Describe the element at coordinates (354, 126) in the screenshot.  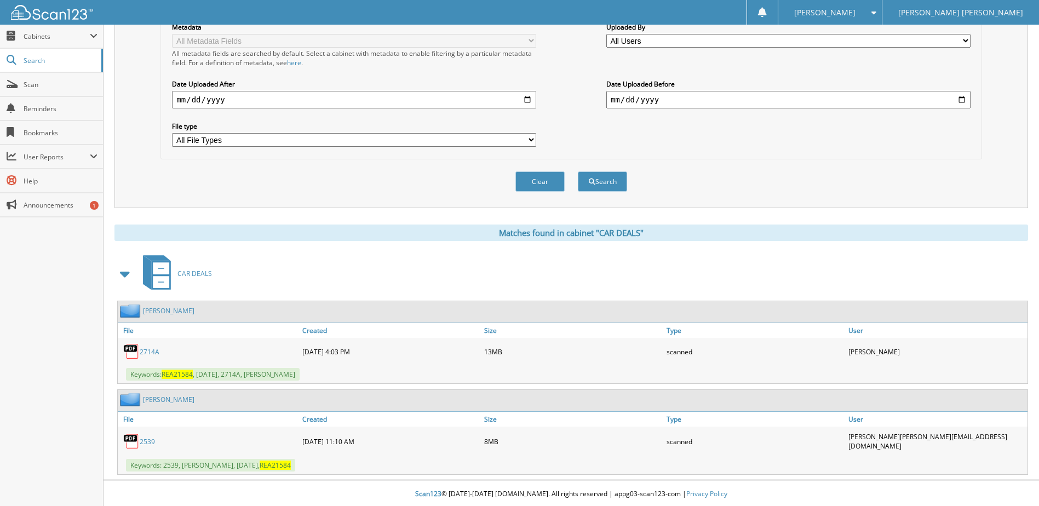
I see `label: File type` at that location.